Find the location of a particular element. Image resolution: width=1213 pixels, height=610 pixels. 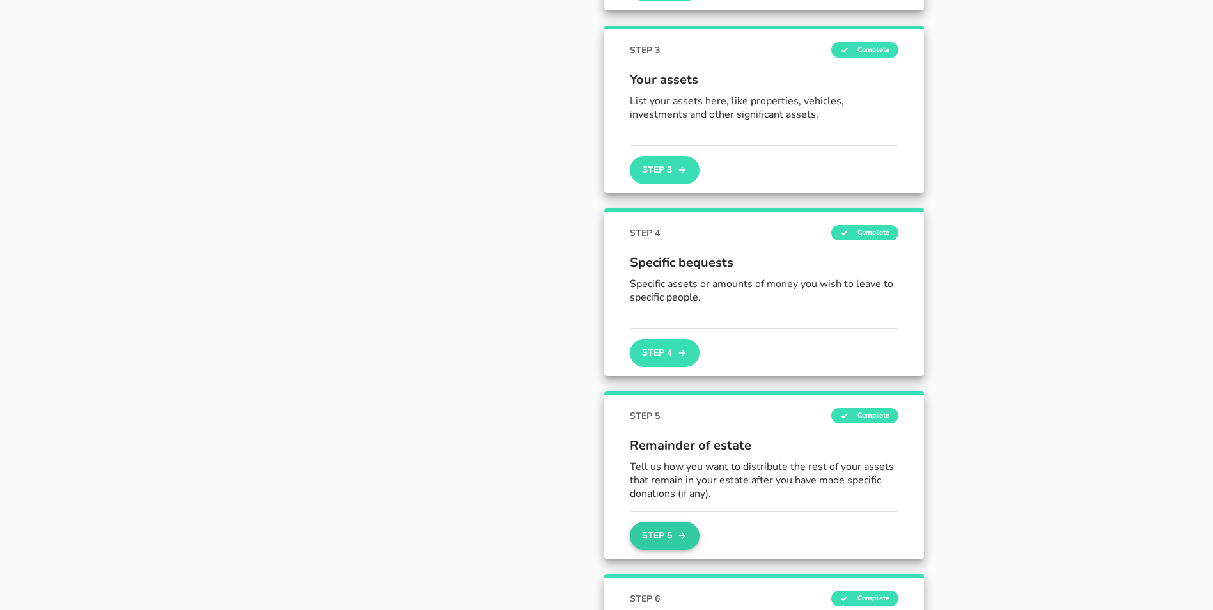

span: Remainder of estate is located at coordinates (764, 446).